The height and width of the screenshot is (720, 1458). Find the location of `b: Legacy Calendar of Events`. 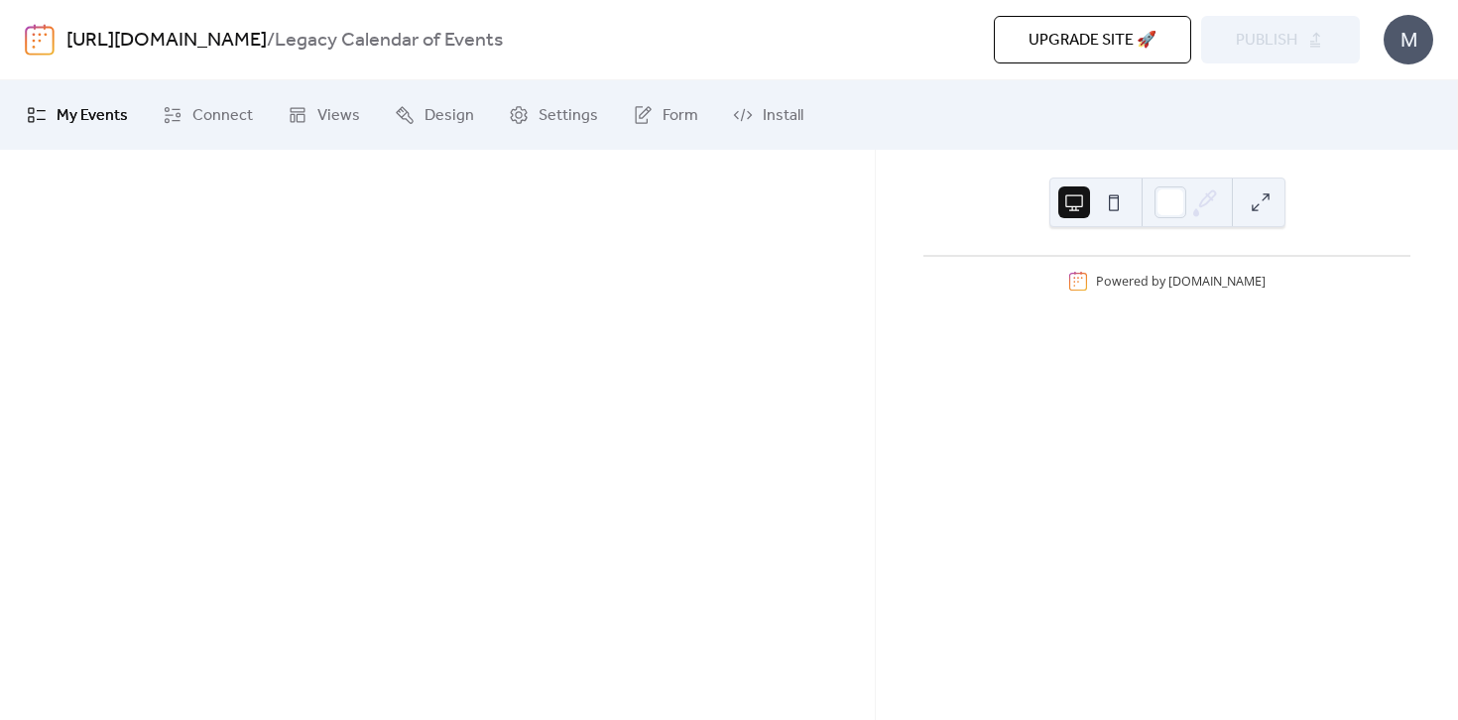

b: Legacy Calendar of Events is located at coordinates (389, 41).